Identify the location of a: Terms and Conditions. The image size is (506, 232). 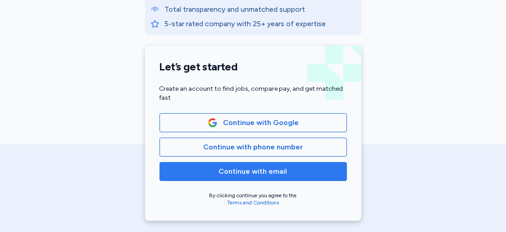
(253, 202).